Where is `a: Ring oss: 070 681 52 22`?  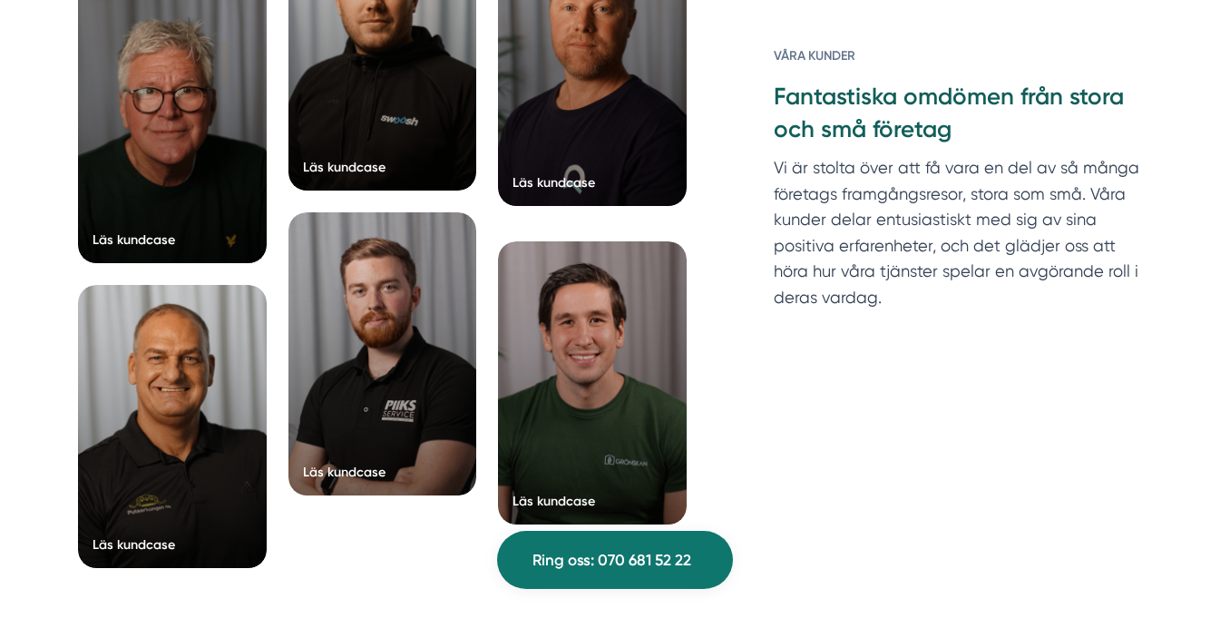 a: Ring oss: 070 681 52 22 is located at coordinates (615, 560).